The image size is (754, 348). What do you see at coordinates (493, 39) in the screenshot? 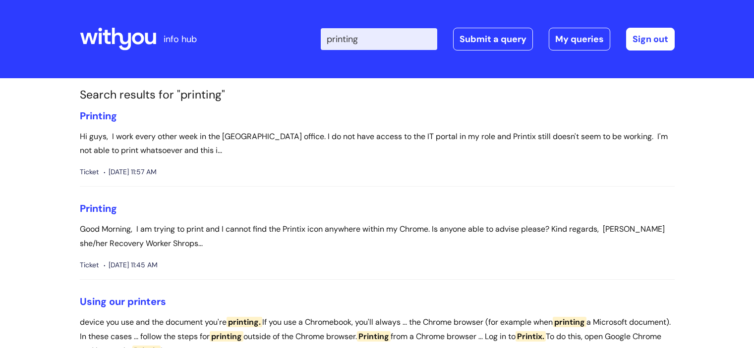
I see `a: Submit a query` at bounding box center [493, 39].